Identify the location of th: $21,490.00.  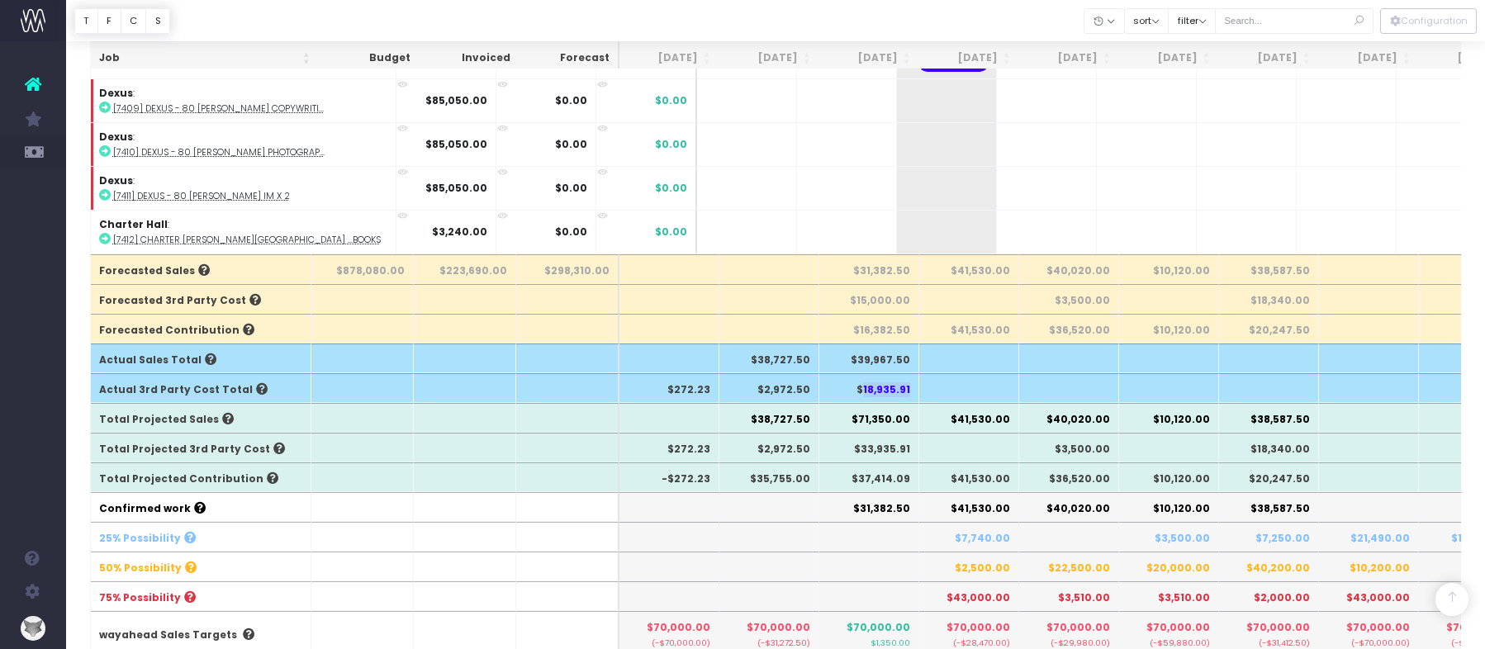
(1369, 537).